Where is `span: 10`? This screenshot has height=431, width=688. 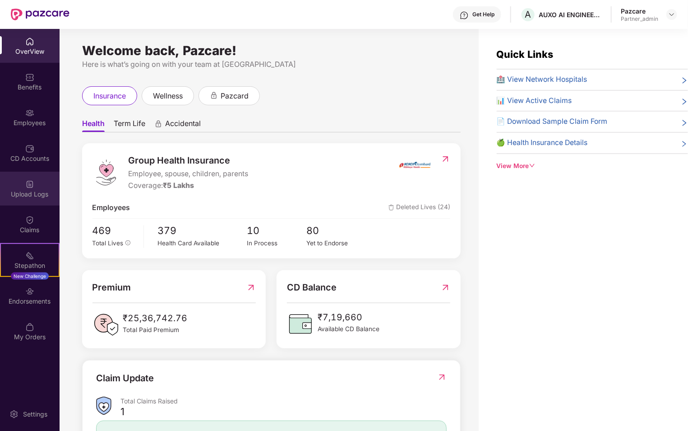
span: 10 is located at coordinates (277, 231).